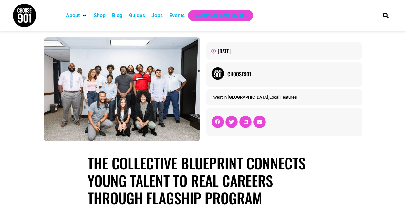  I want to click on h1: The Collective Blueprint Connects Young Talent to Real Careers Through Flagship Program, so click(203, 180).